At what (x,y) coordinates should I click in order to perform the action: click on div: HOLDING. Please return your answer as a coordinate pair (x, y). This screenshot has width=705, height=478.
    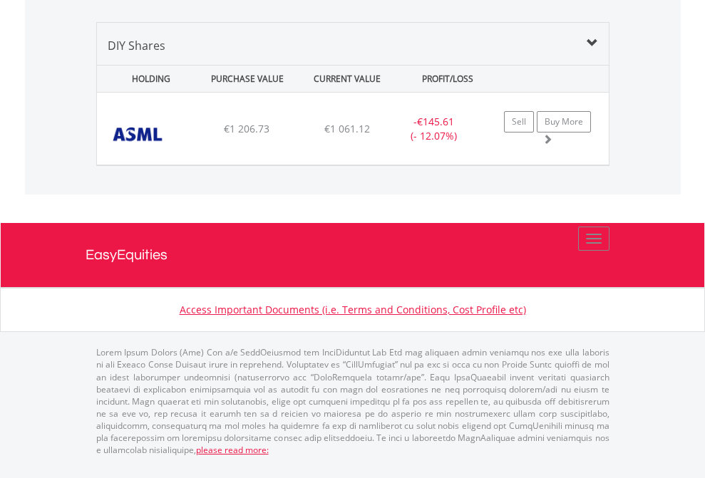
    Looking at the image, I should click on (147, 78).